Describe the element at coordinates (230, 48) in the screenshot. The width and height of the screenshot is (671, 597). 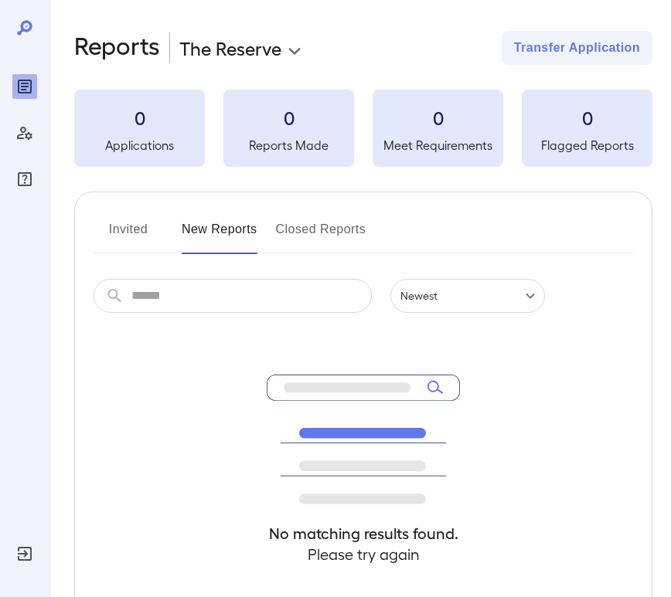
I see `p: The Reserve` at that location.